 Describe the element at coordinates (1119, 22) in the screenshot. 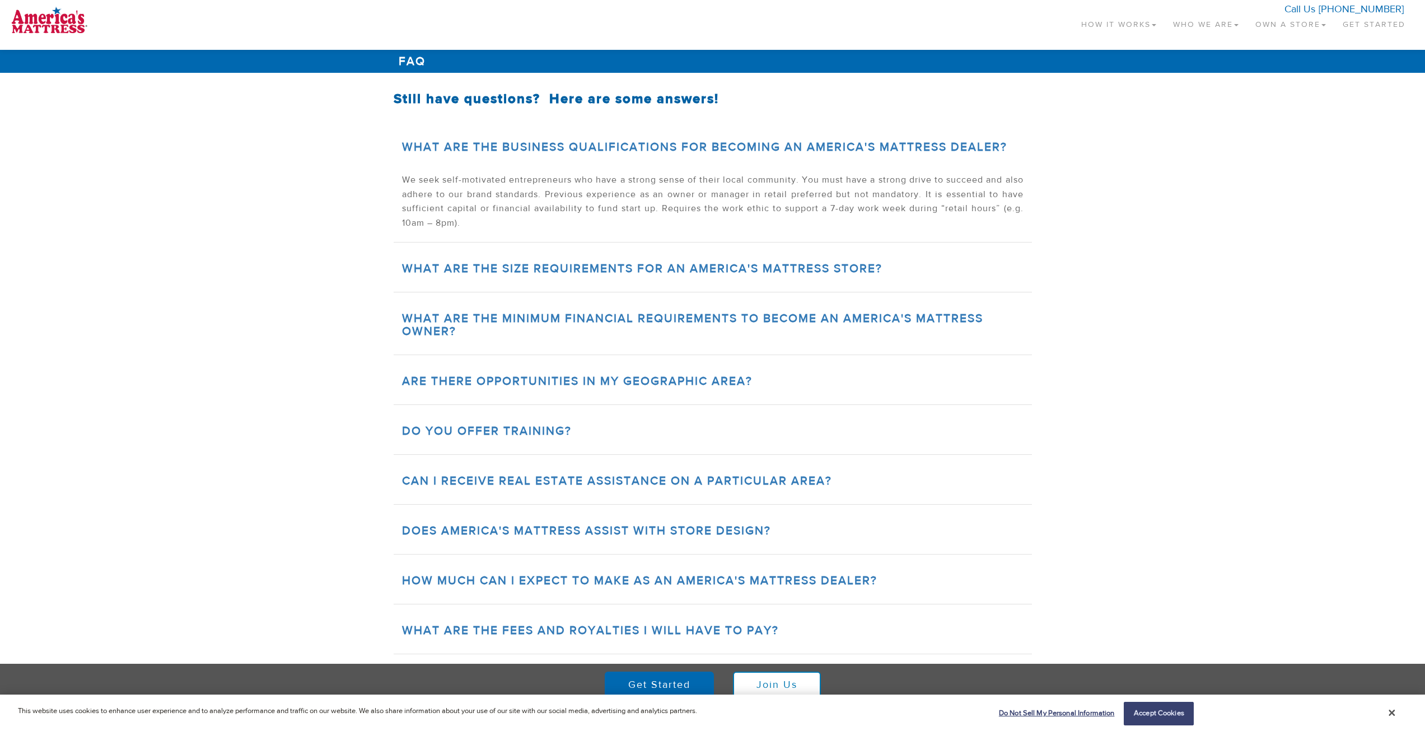

I see `a: How It Works` at that location.